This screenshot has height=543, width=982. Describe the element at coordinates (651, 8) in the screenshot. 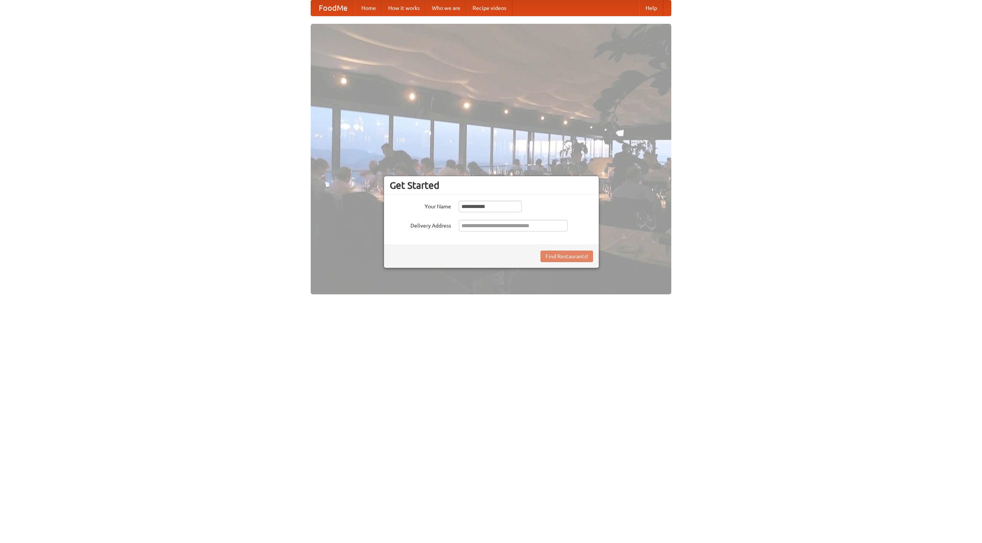

I see `a: Help` at that location.